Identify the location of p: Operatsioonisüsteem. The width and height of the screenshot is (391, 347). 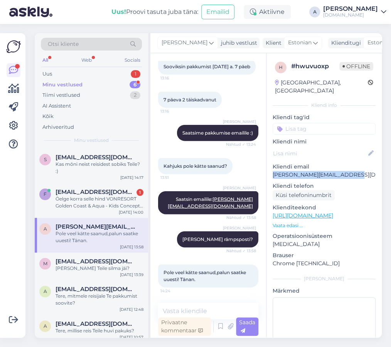
(324, 236).